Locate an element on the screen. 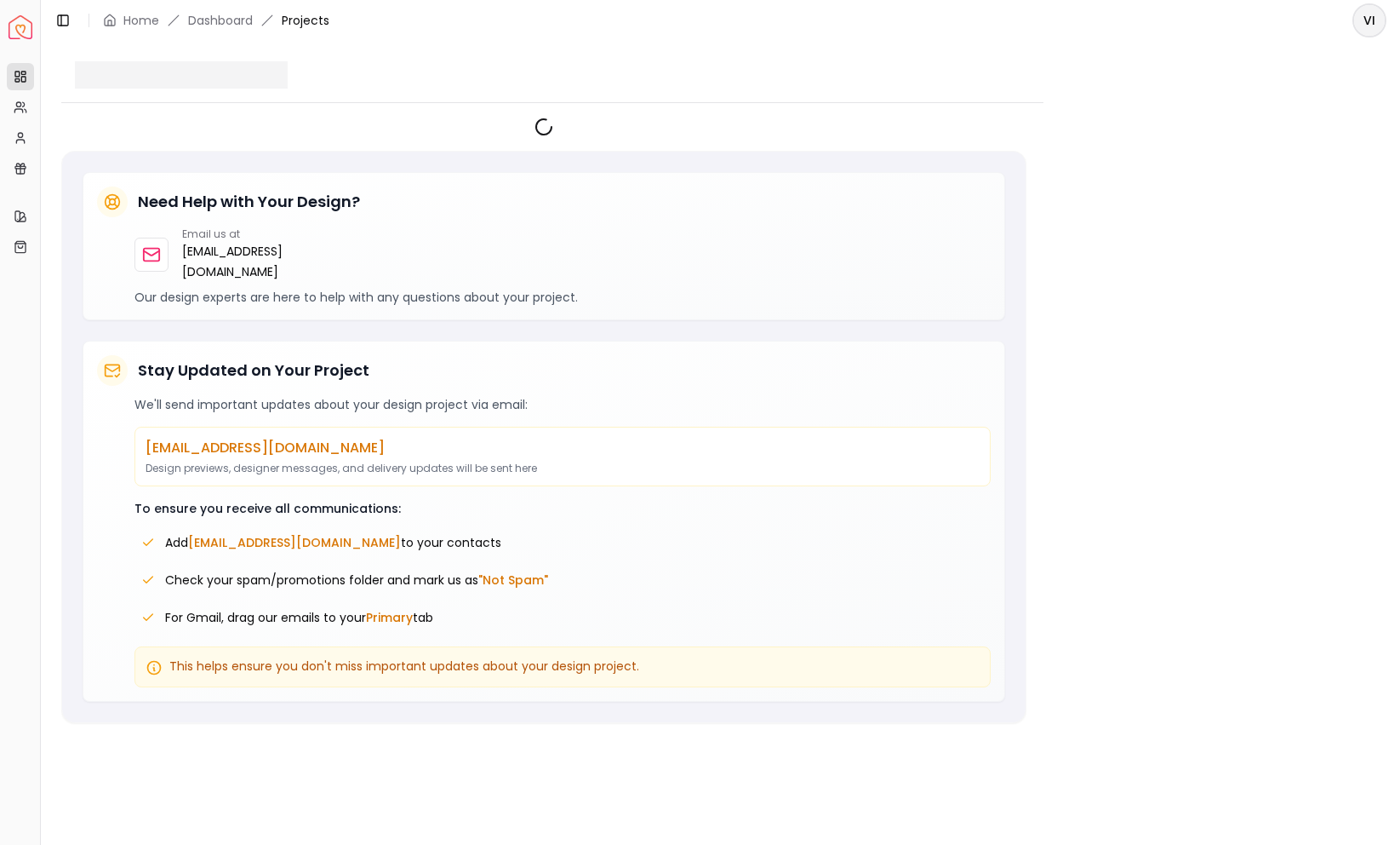 The image size is (1400, 845). a: Dashboard is located at coordinates (221, 20).